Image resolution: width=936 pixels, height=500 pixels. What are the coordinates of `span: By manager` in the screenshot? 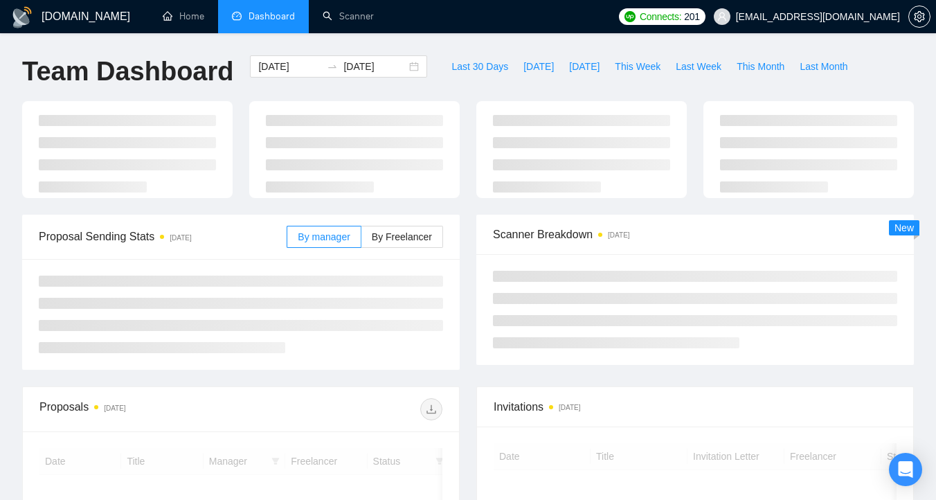 It's located at (323, 237).